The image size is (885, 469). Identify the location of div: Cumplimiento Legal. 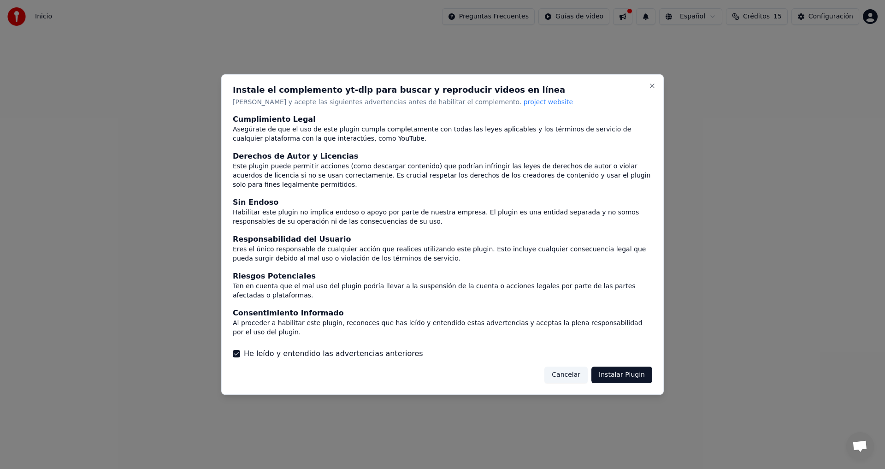
(443, 120).